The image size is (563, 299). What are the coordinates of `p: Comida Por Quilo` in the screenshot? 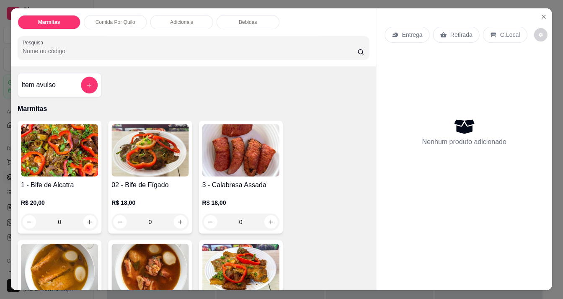 It's located at (115, 23).